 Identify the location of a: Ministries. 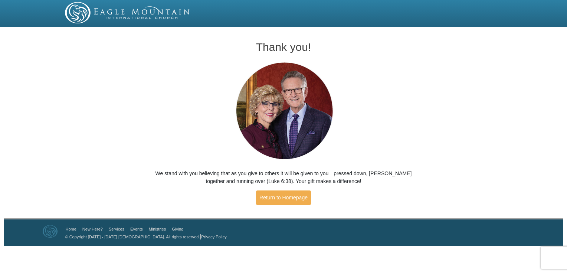
(157, 229).